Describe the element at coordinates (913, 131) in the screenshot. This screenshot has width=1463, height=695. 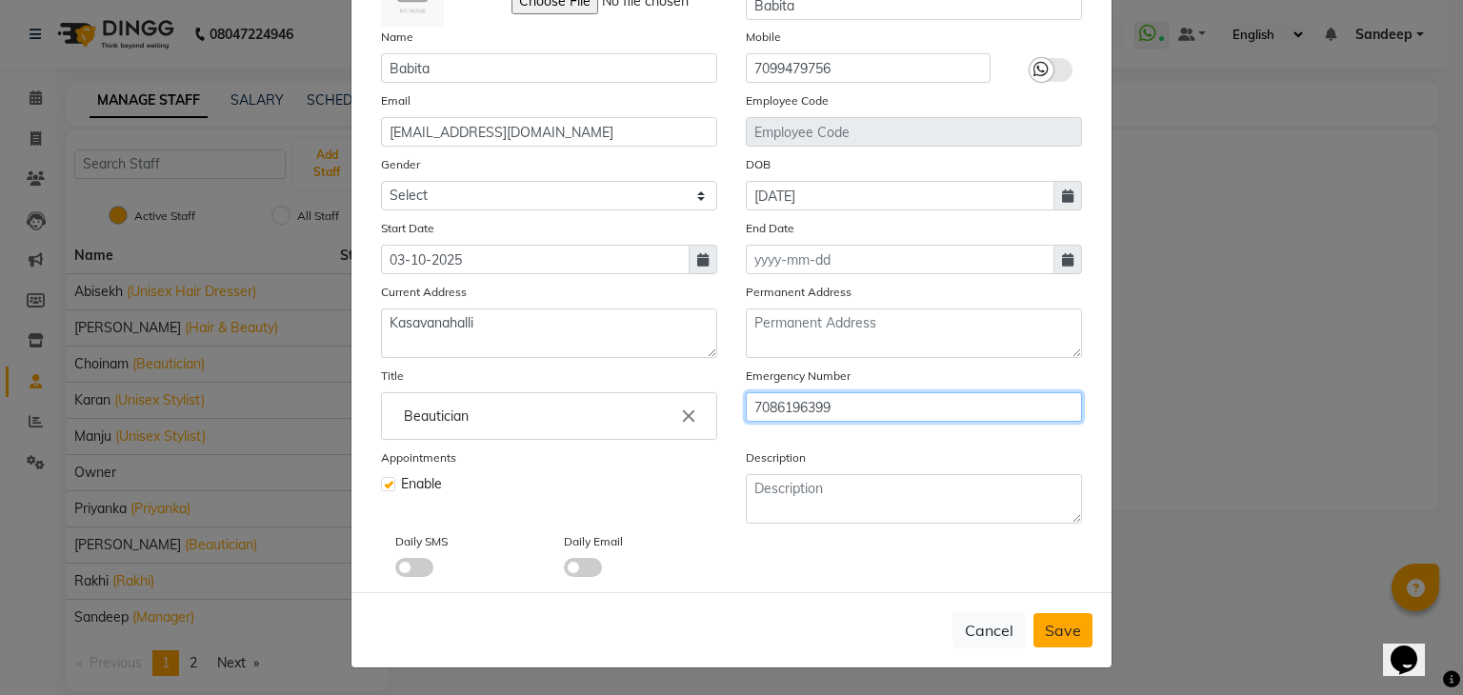
I see `input: Employee Code` at that location.